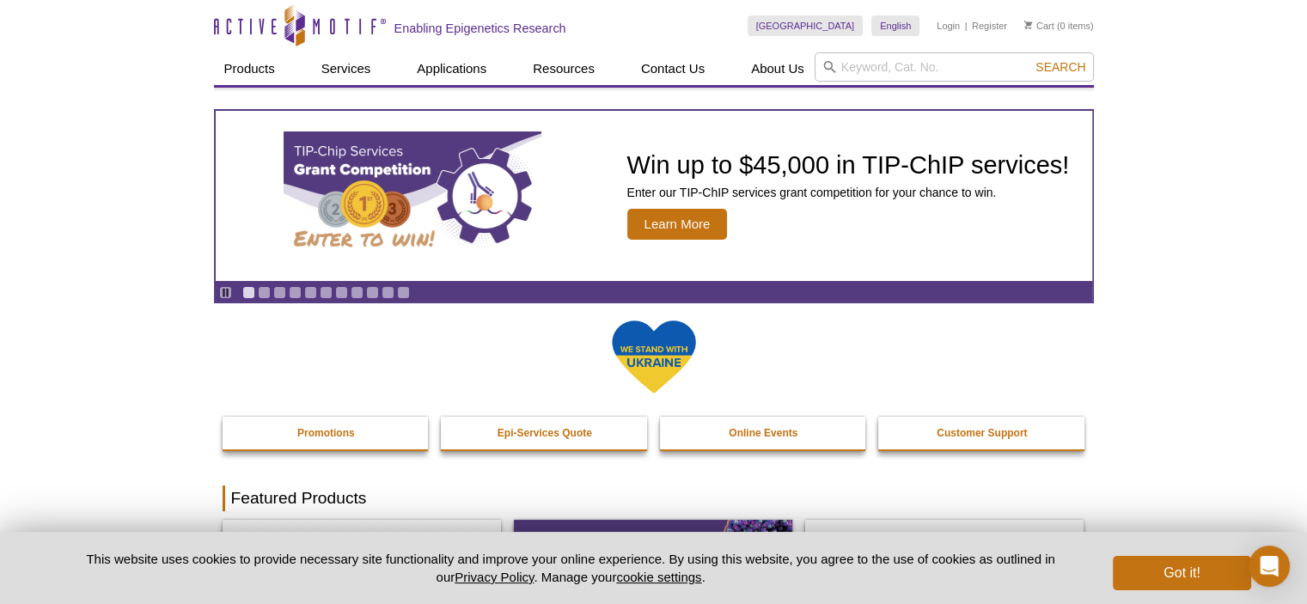 This screenshot has width=1307, height=604. I want to click on li: (0 items), so click(1058, 26).